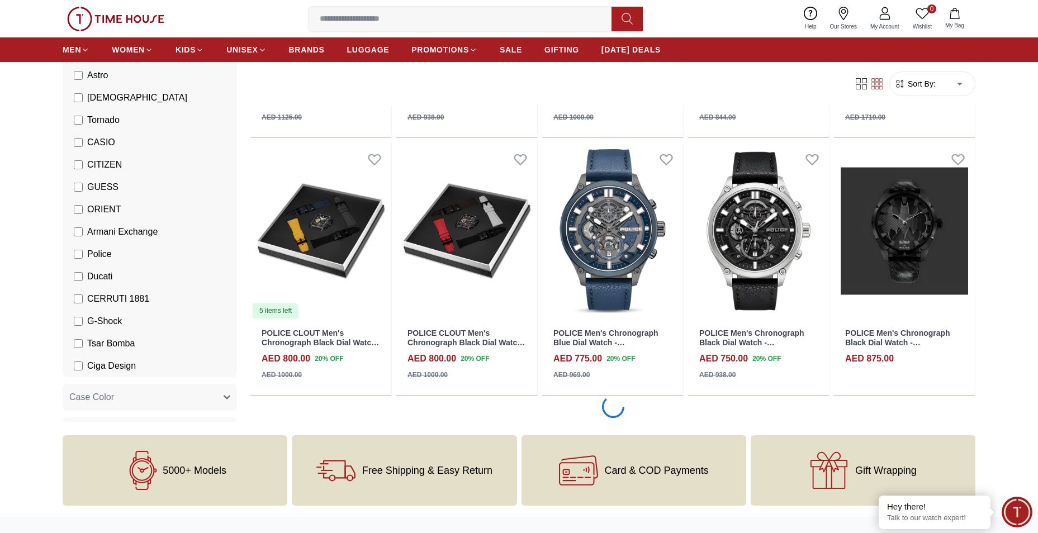 The width and height of the screenshot is (1038, 533). I want to click on img: POLICE Men's Chronograph Black Dial Watch - PEWGA0075502, so click(905, 231).